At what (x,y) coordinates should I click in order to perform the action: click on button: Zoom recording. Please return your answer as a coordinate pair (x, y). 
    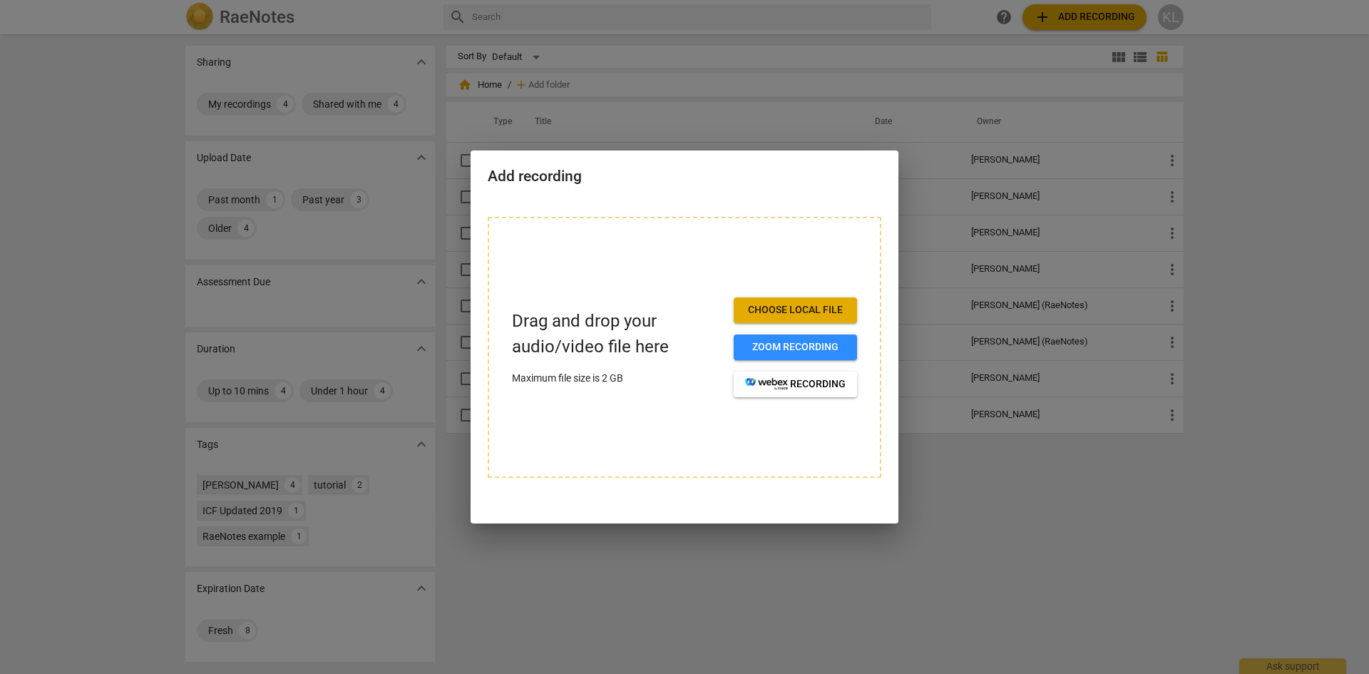
    Looking at the image, I should click on (795, 347).